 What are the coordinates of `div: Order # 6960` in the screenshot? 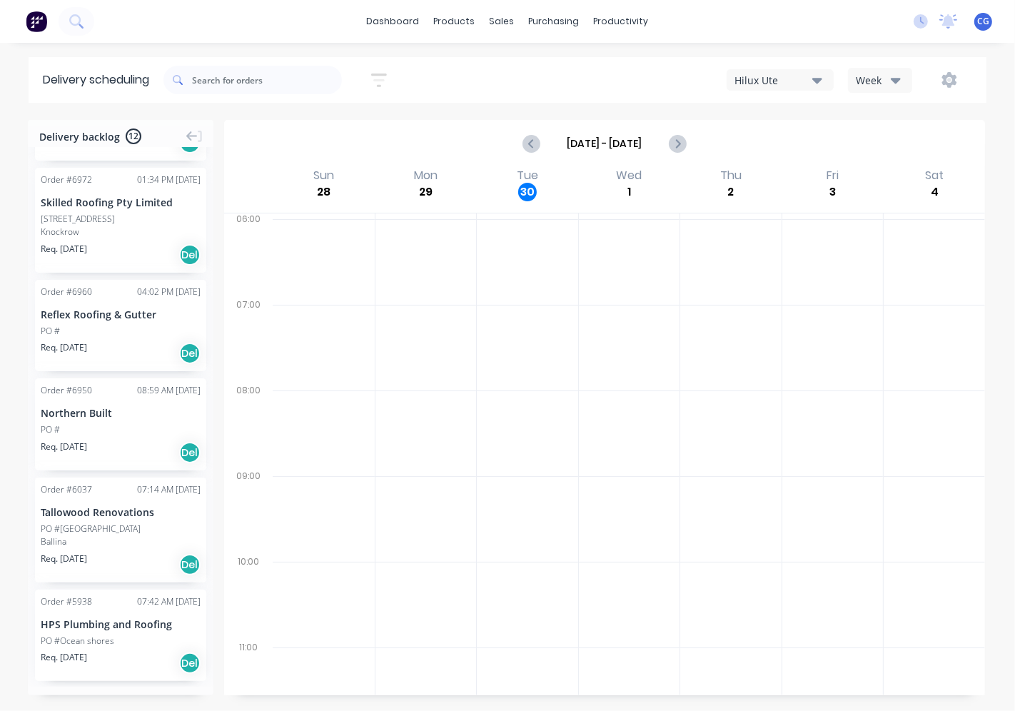 It's located at (66, 292).